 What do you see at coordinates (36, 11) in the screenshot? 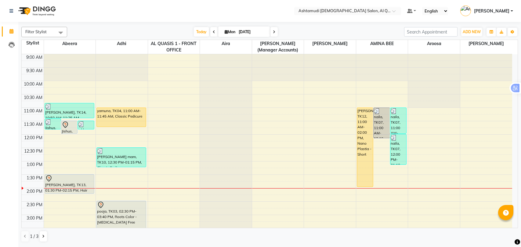
I see `img: logo` at bounding box center [36, 11].